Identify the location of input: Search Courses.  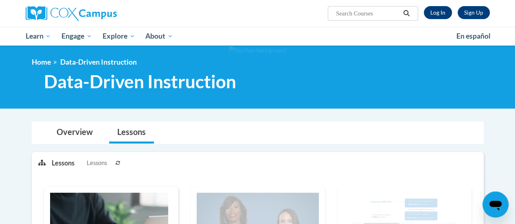
(368, 13).